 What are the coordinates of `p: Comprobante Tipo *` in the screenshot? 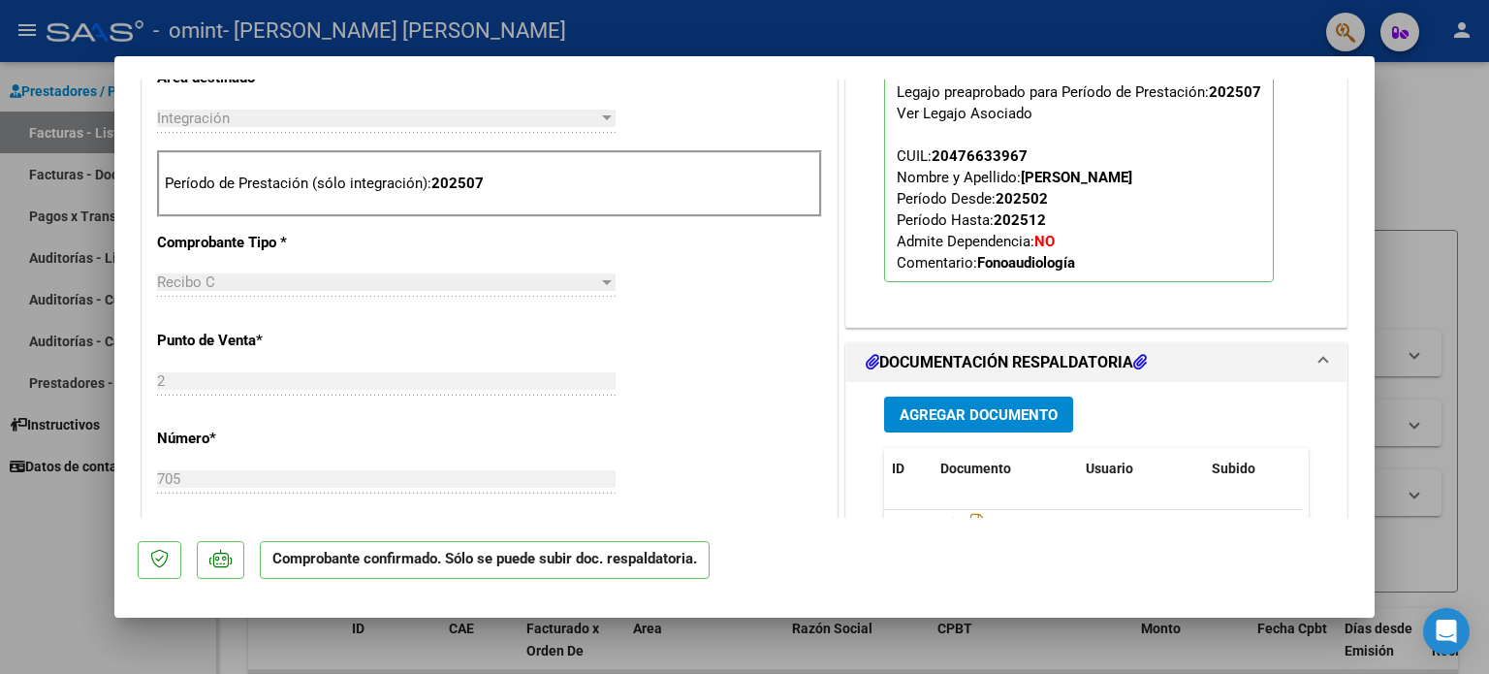 It's located at (257, 242).